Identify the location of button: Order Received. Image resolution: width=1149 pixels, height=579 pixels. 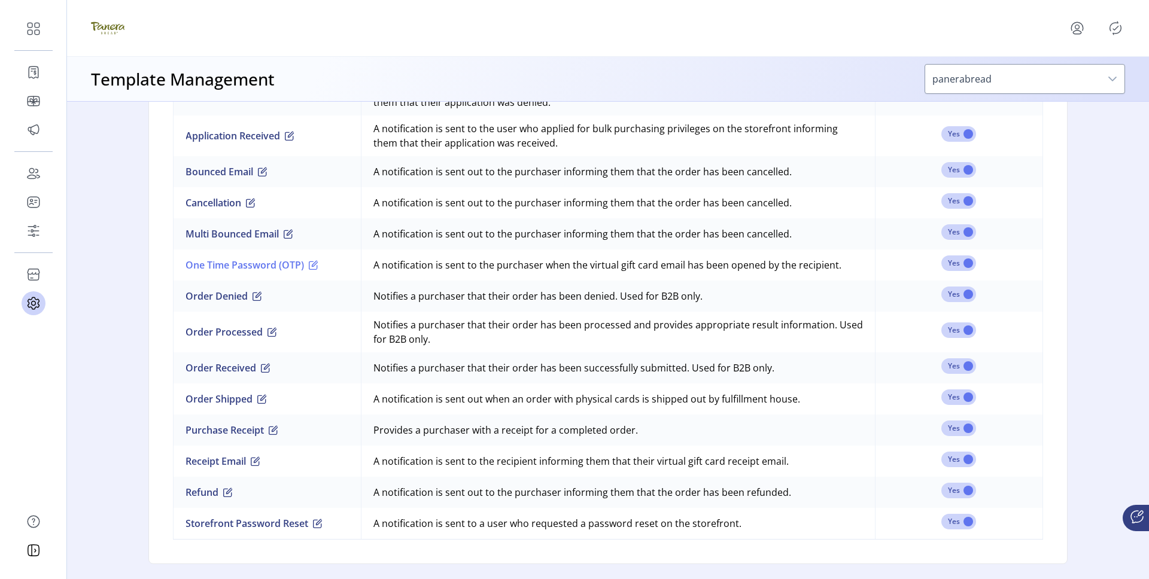
(228, 368).